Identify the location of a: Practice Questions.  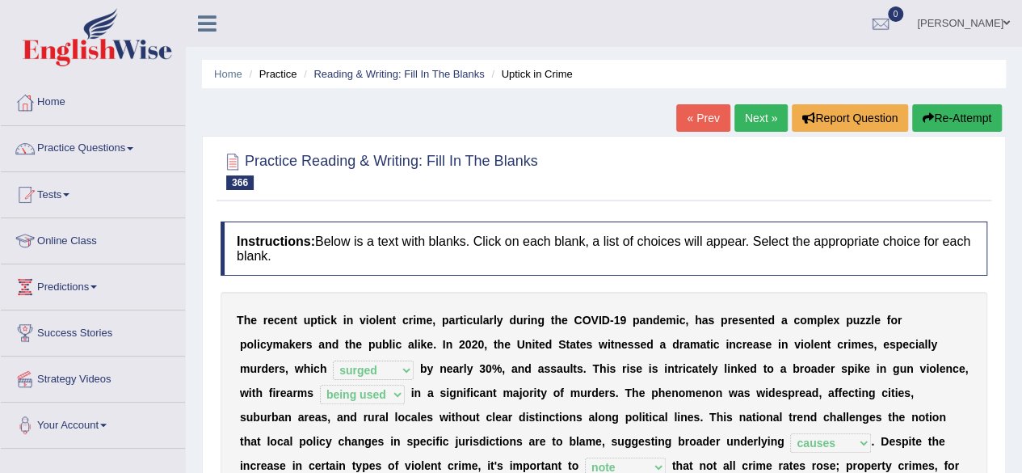
(93, 146).